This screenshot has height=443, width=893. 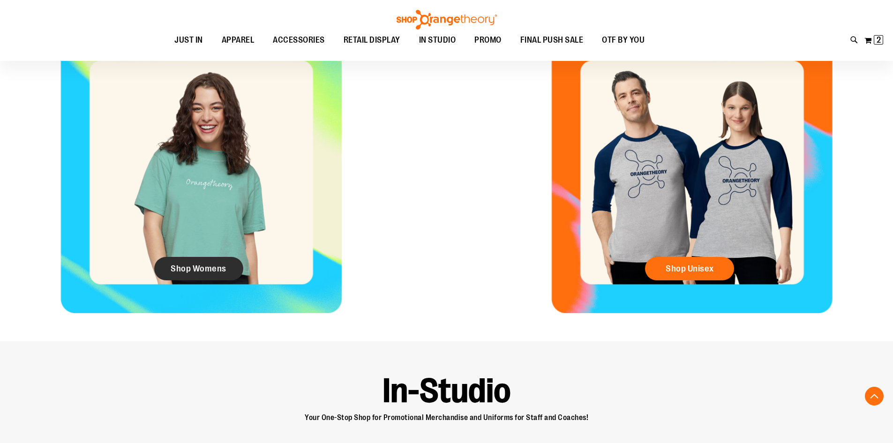 What do you see at coordinates (298, 40) in the screenshot?
I see `span: ACCESSORIES` at bounding box center [298, 40].